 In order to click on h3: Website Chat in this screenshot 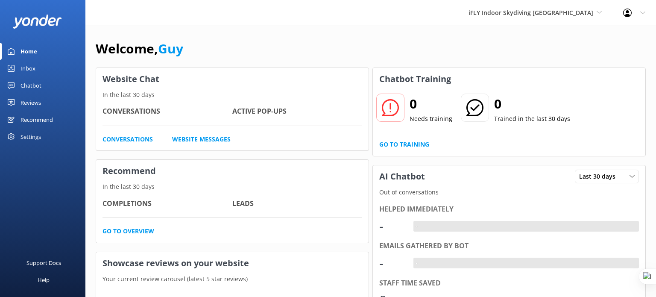, I will do `click(233, 79)`.